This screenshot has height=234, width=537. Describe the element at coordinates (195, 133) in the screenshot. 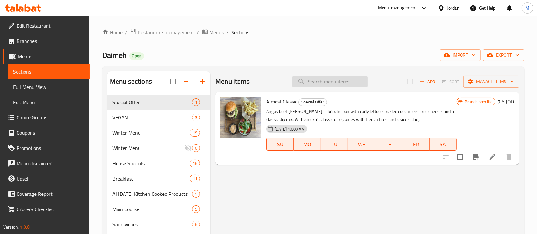

I see `span: 19` at that location.